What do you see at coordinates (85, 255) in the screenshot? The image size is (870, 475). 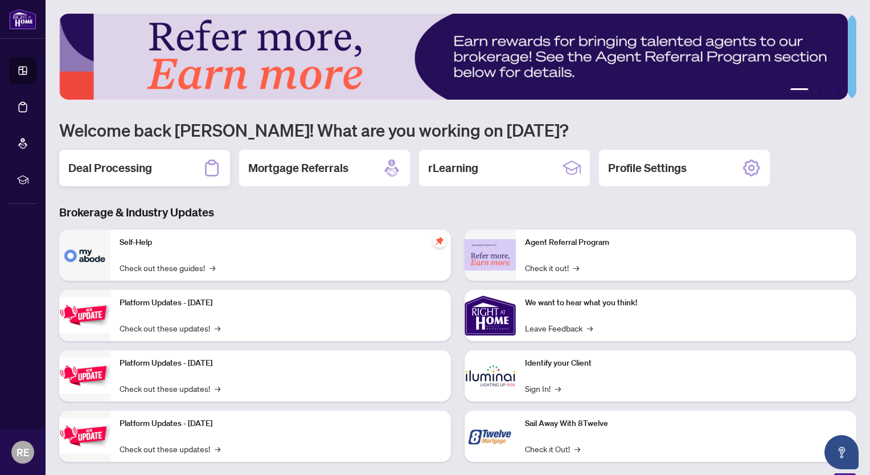 I see `img: Self-Help` at bounding box center [85, 255].